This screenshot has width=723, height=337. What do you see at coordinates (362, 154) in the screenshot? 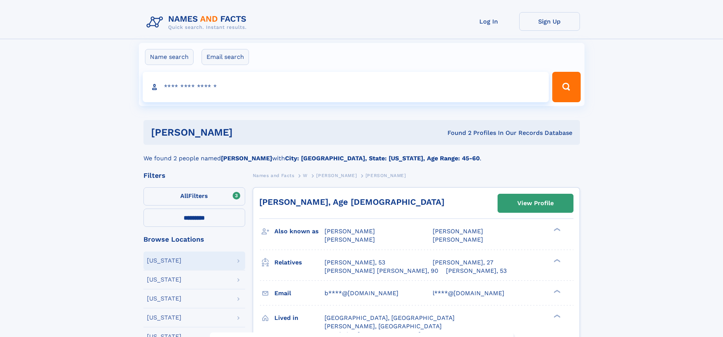
I see `div: We found 2 people named with .` at bounding box center [362, 154].